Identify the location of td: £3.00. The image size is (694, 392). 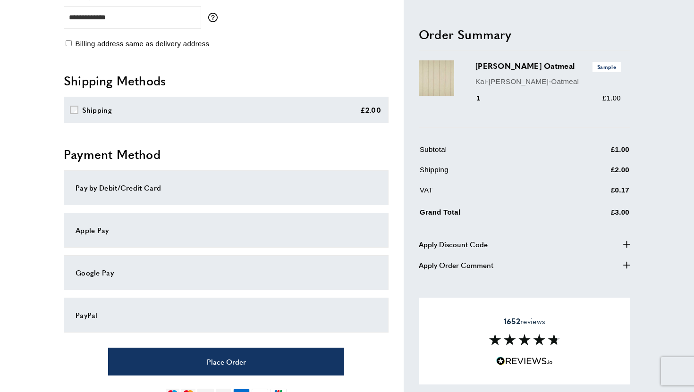
(597, 215).